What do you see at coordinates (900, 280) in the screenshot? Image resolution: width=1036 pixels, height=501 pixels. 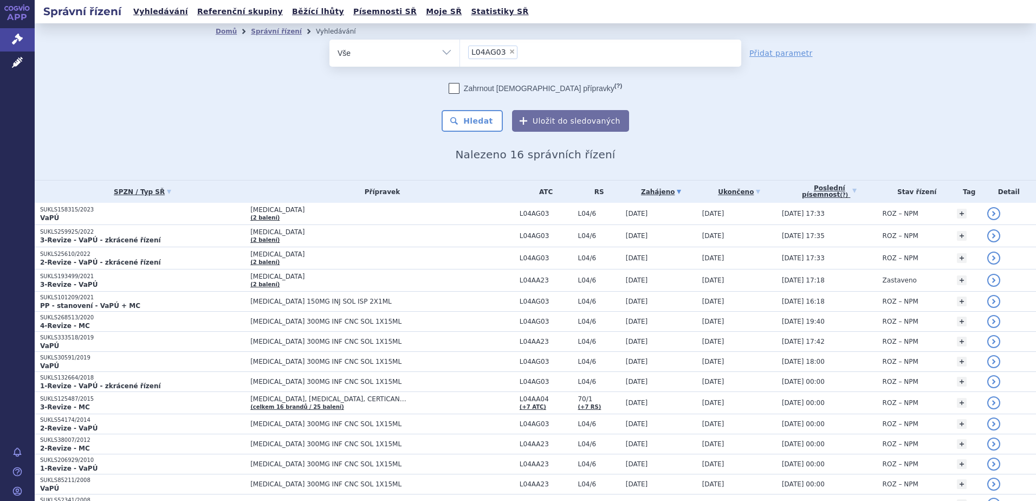 I see `span: Zastaveno` at bounding box center [900, 280].